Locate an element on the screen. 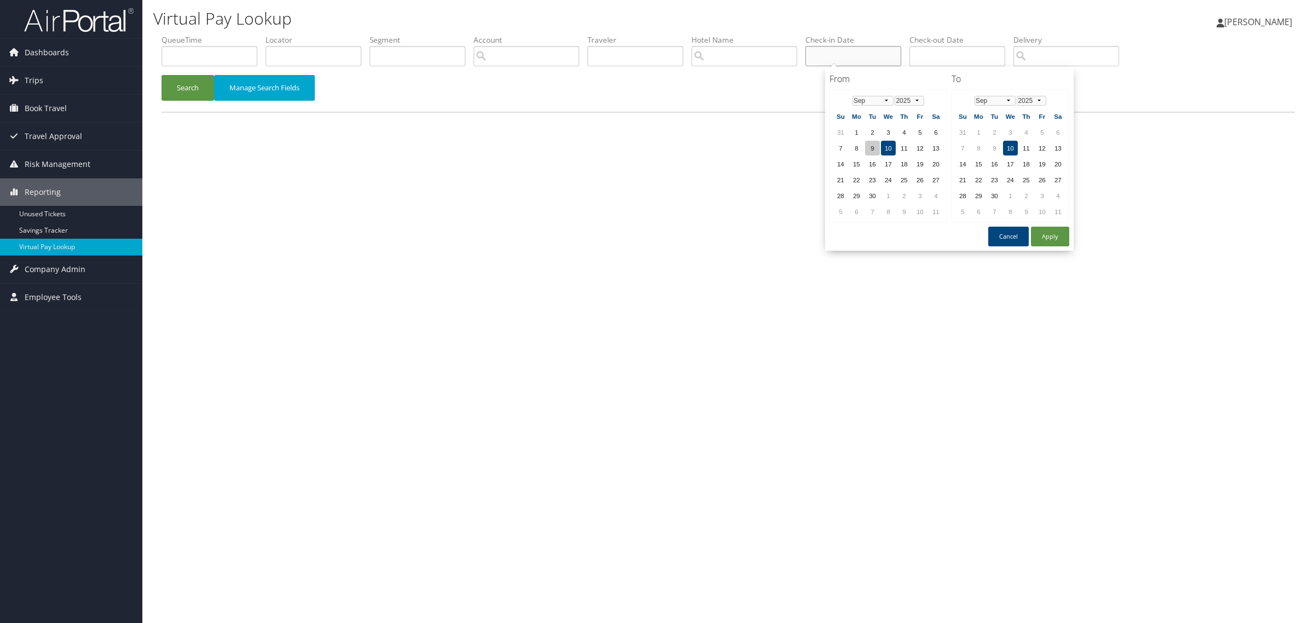  label: Check-out Date is located at coordinates (962, 40).